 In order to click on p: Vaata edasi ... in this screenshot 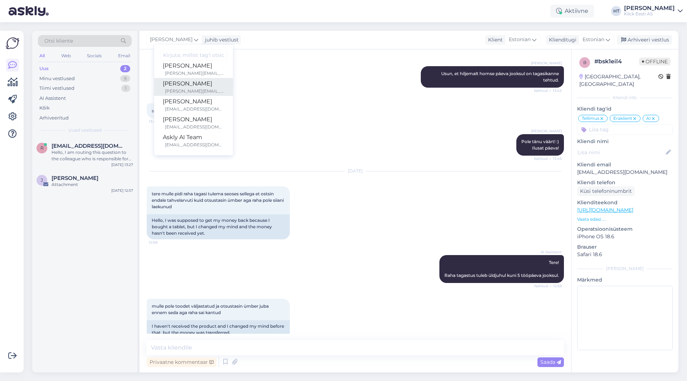, I will do `click(625, 219)`.